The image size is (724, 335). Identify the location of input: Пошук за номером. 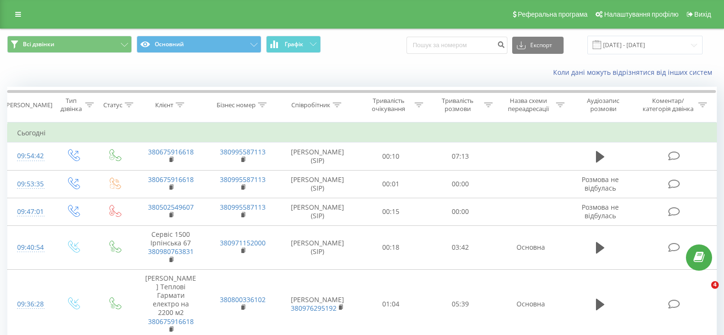
(457, 45).